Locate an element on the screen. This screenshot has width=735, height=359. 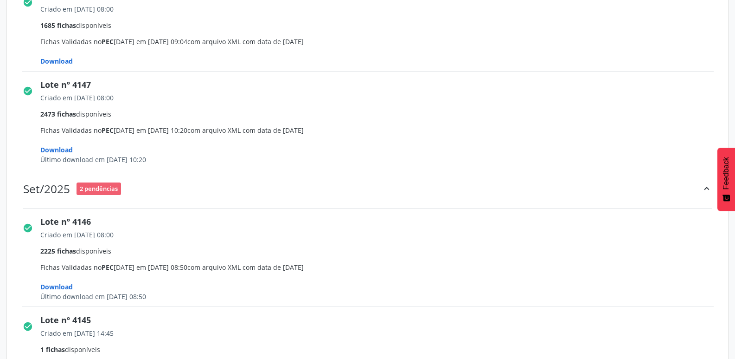
span: 2225 fichas is located at coordinates (58, 251).